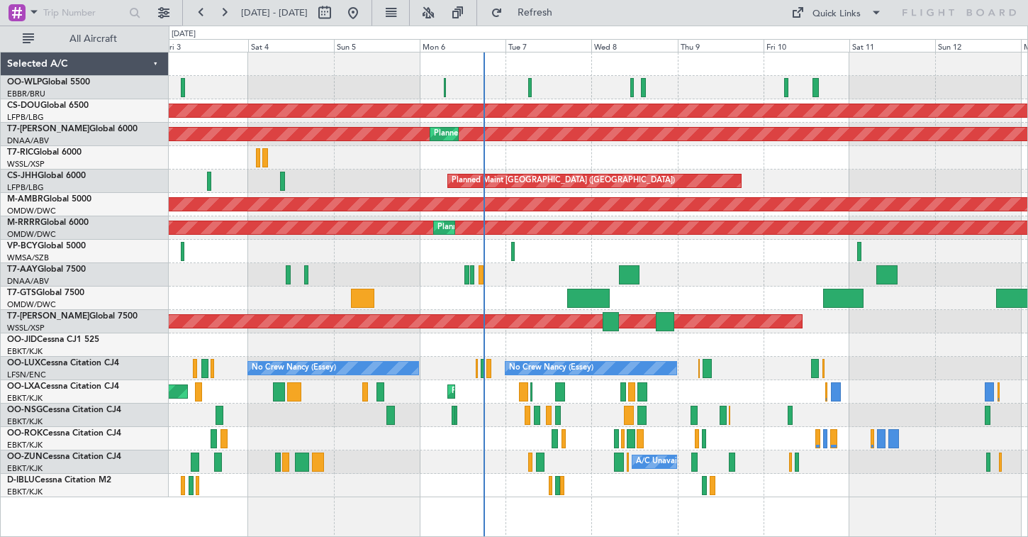 Image resolution: width=1028 pixels, height=537 pixels. Describe the element at coordinates (28, 257) in the screenshot. I see `a: WMSA/SZB` at that location.